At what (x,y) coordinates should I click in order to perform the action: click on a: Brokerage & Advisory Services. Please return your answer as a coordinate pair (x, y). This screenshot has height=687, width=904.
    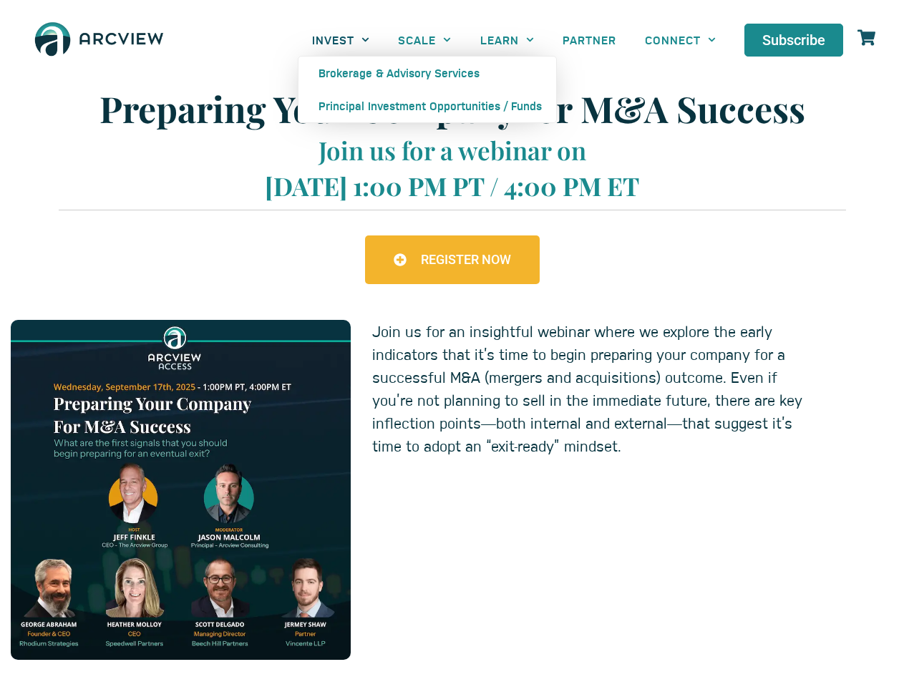
    Looking at the image, I should click on (427, 73).